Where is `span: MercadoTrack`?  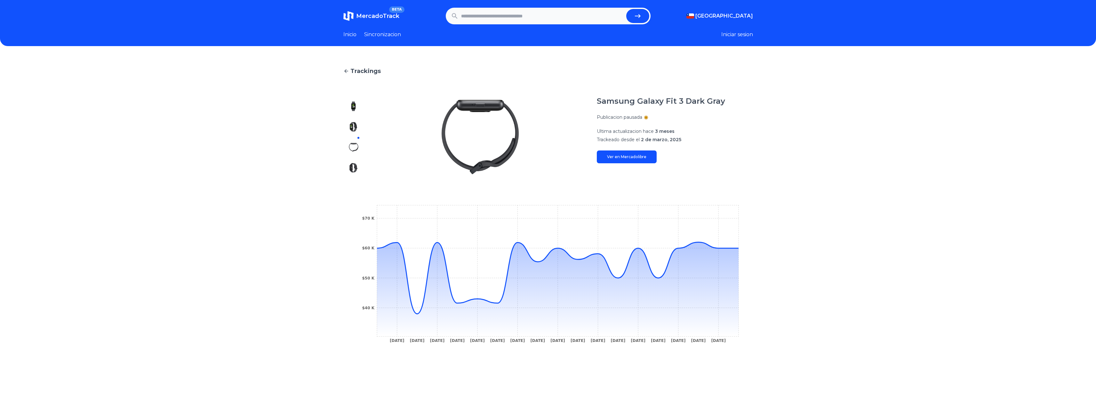 span: MercadoTrack is located at coordinates (378, 16).